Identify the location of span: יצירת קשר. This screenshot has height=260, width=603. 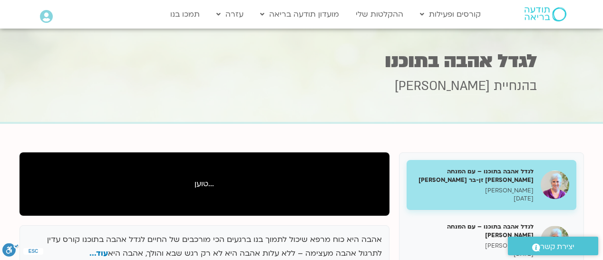
(557, 246).